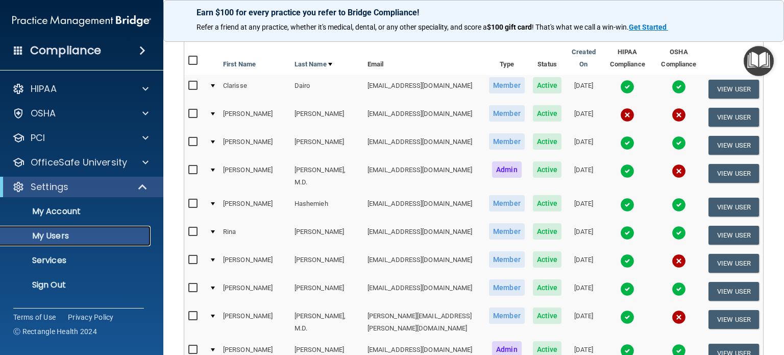 This screenshot has width=784, height=355. I want to click on th: Type, so click(507, 58).